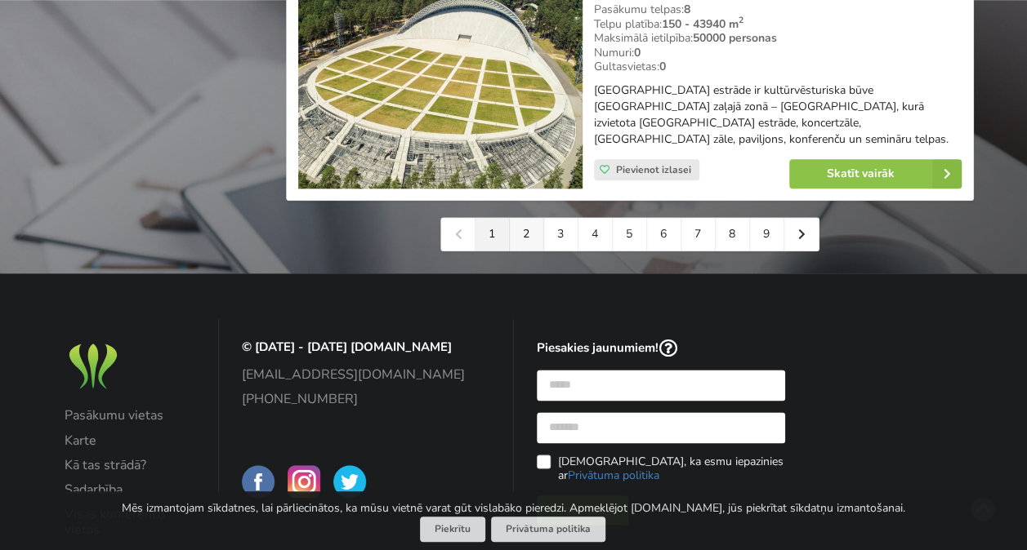 The image size is (1027, 550). I want to click on button: Piekrītu, so click(452, 529).